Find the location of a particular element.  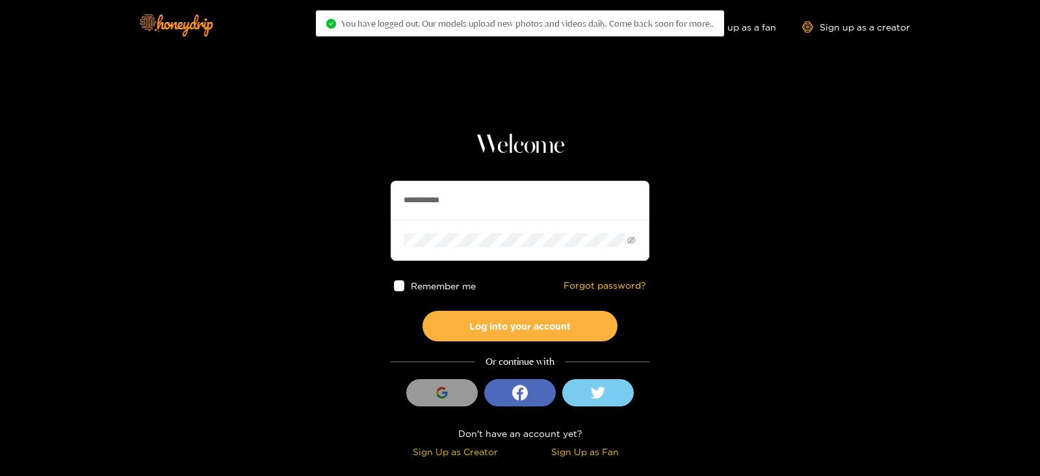

a: Sign up as a fan is located at coordinates (731, 27).